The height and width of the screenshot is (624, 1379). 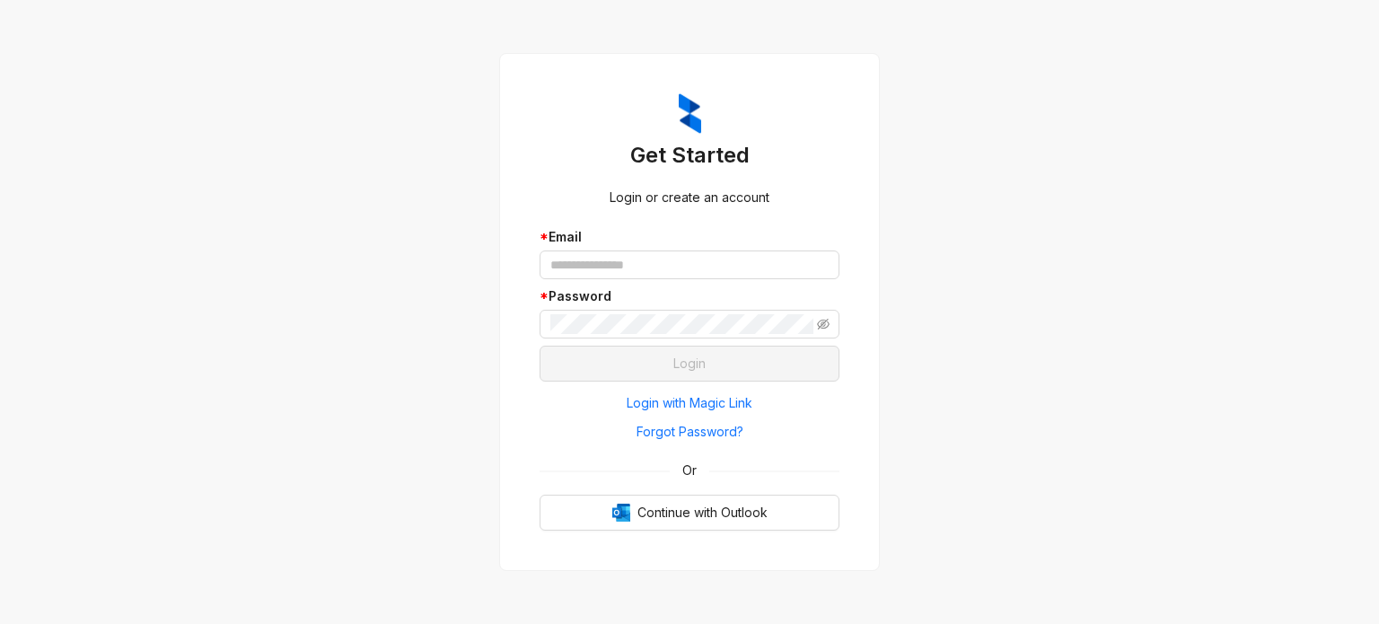 I want to click on img: ZumaIcon, so click(x=690, y=114).